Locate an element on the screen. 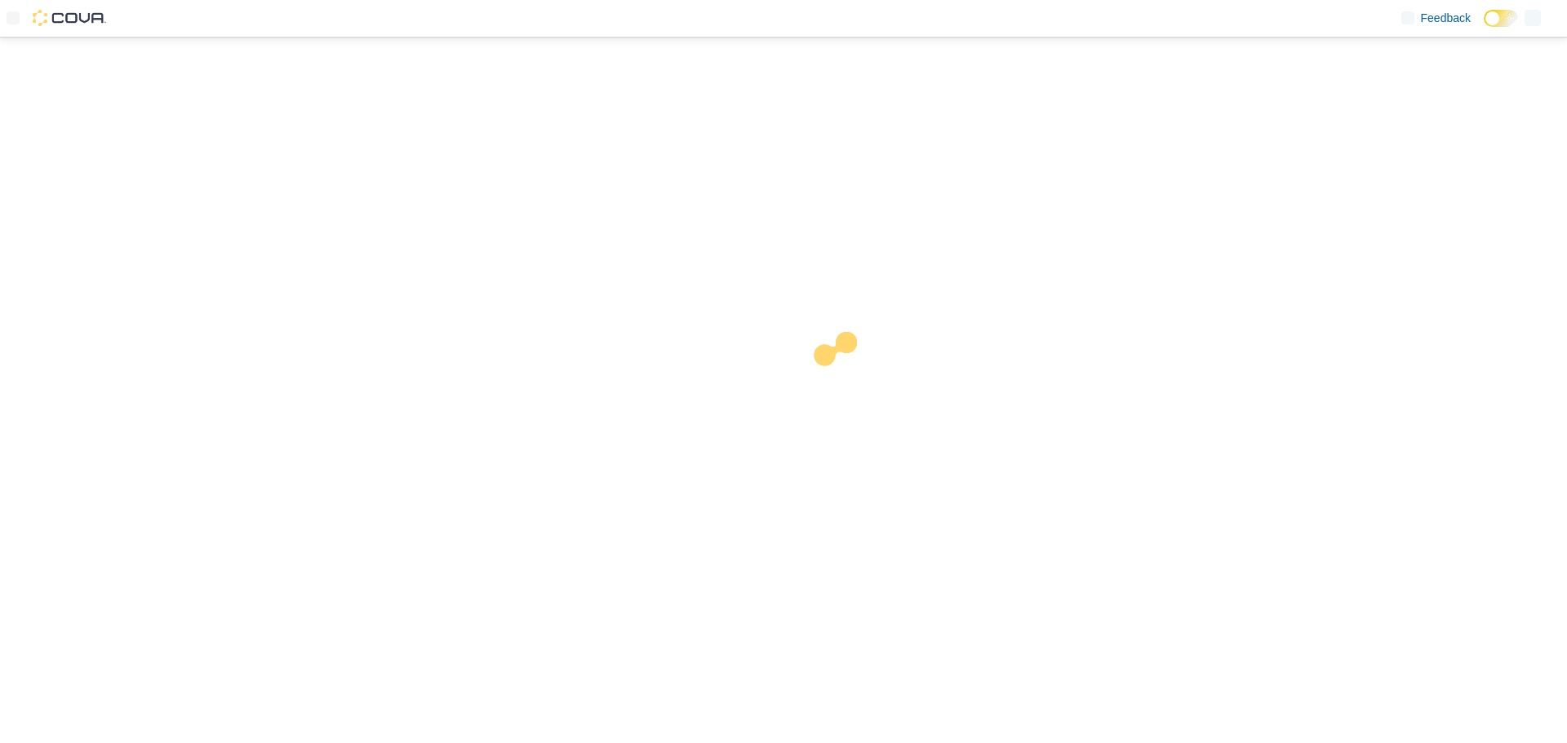 The height and width of the screenshot is (743, 1567). span: Feedback is located at coordinates (1445, 18).